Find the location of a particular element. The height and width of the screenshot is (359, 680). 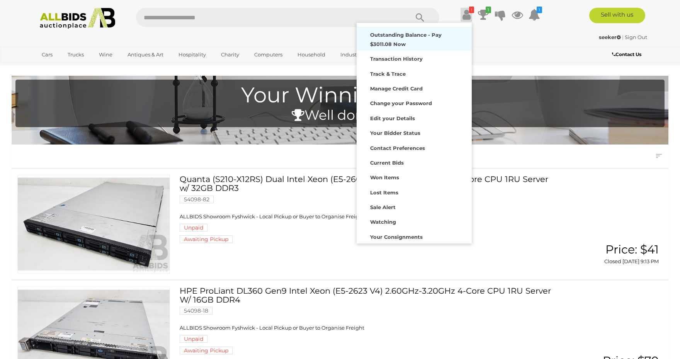

a: Change your Password is located at coordinates (414, 102).